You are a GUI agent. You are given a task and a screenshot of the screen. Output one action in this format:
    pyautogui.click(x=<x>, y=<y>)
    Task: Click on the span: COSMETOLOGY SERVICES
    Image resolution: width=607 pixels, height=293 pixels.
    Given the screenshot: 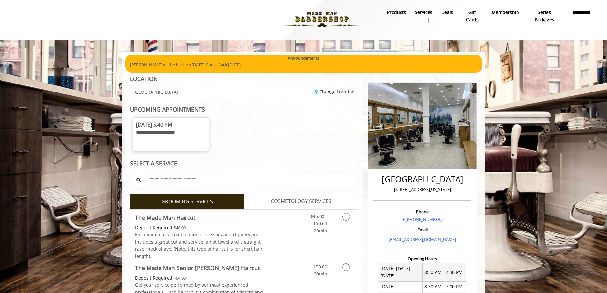 What is the action you would take?
    pyautogui.click(x=301, y=201)
    